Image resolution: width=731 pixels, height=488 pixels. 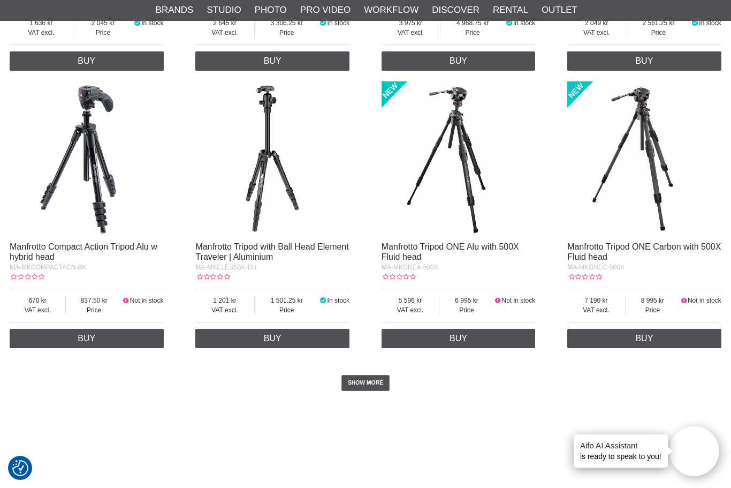 I want to click on span: 8 995, so click(x=653, y=300).